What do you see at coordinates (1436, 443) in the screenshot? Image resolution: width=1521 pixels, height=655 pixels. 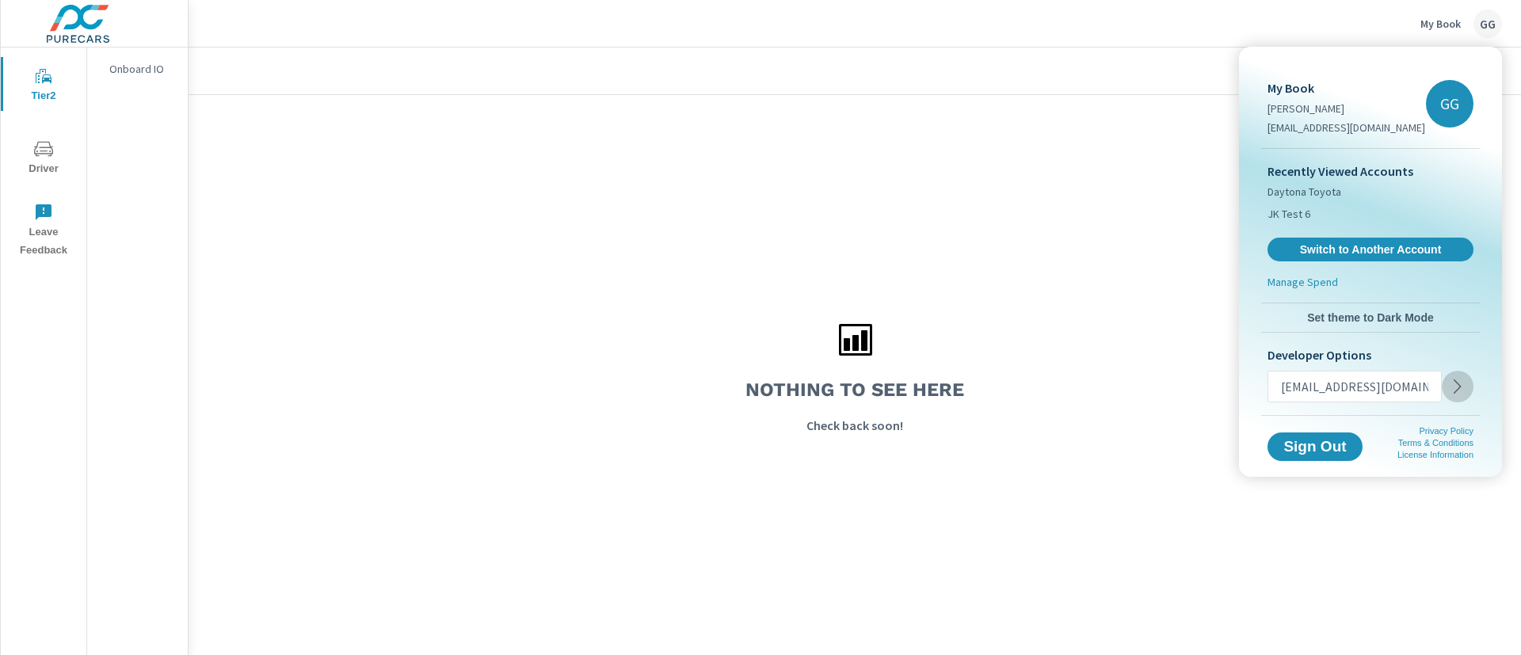 I see `a: Terms & Conditions` at bounding box center [1436, 443].